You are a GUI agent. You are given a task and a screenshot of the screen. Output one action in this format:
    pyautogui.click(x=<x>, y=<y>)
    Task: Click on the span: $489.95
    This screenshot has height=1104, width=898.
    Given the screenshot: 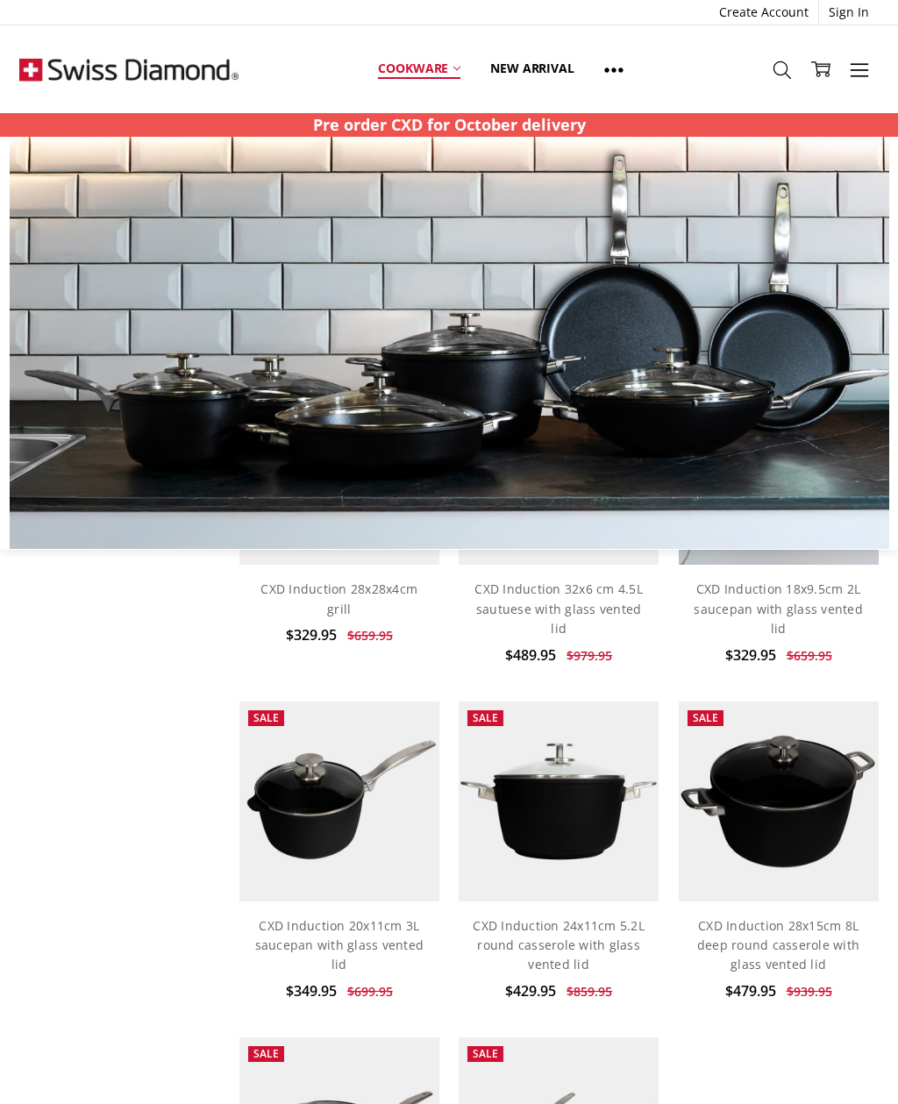 What is the action you would take?
    pyautogui.click(x=531, y=655)
    